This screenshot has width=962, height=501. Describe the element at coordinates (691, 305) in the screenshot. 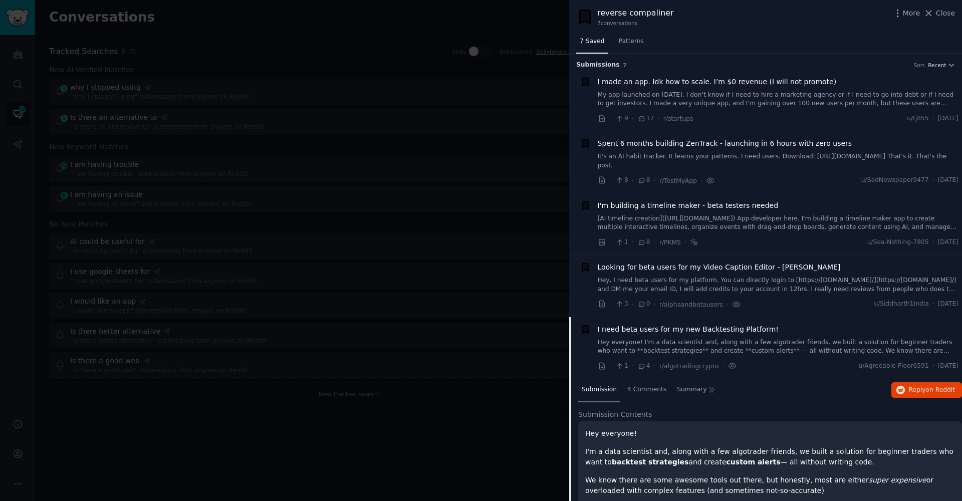

I see `span: r/alphaandbetausers` at that location.